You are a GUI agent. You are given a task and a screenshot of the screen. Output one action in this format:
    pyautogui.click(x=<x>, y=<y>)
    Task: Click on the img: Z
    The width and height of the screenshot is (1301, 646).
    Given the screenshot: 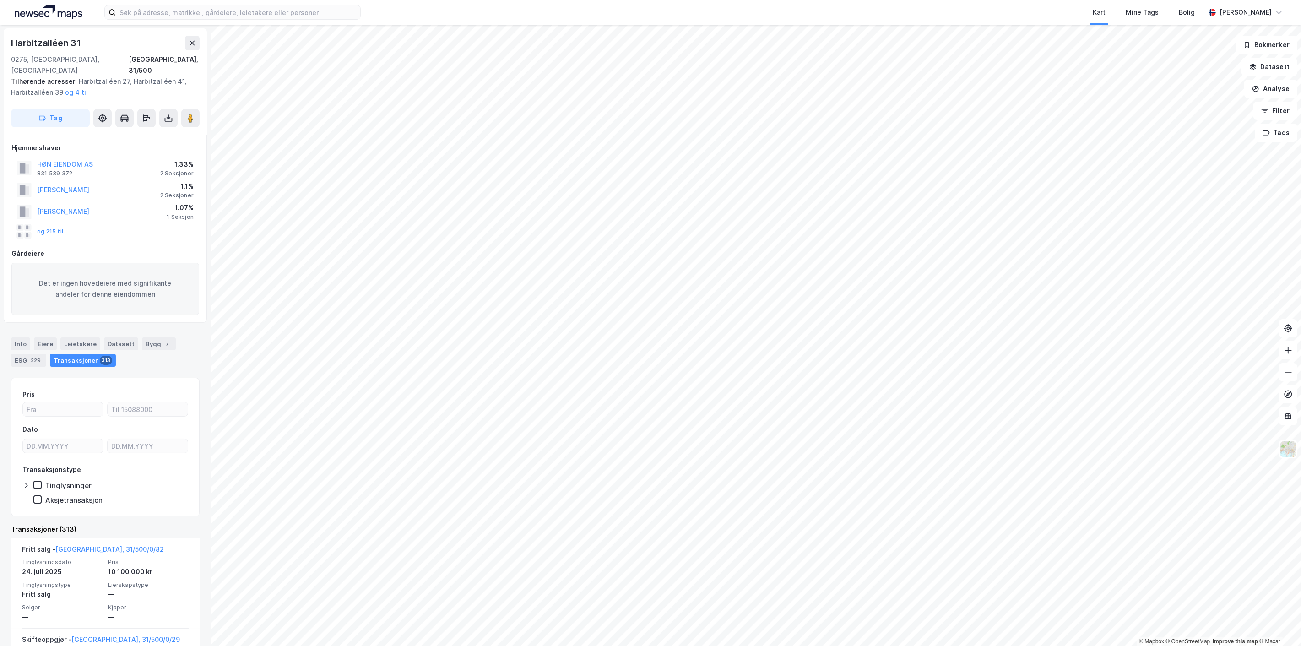 What is the action you would take?
    pyautogui.click(x=1288, y=449)
    